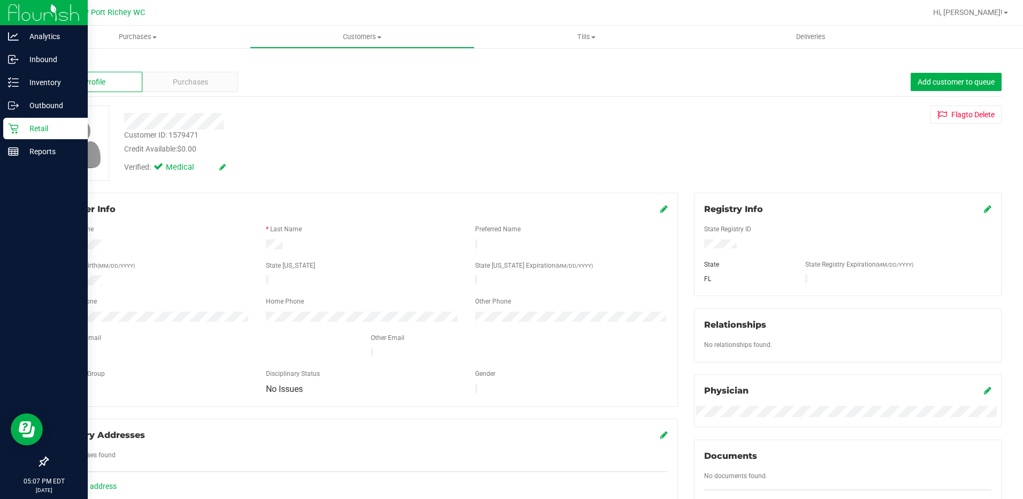  What do you see at coordinates (485, 373) in the screenshot?
I see `label: Gender` at bounding box center [485, 373].